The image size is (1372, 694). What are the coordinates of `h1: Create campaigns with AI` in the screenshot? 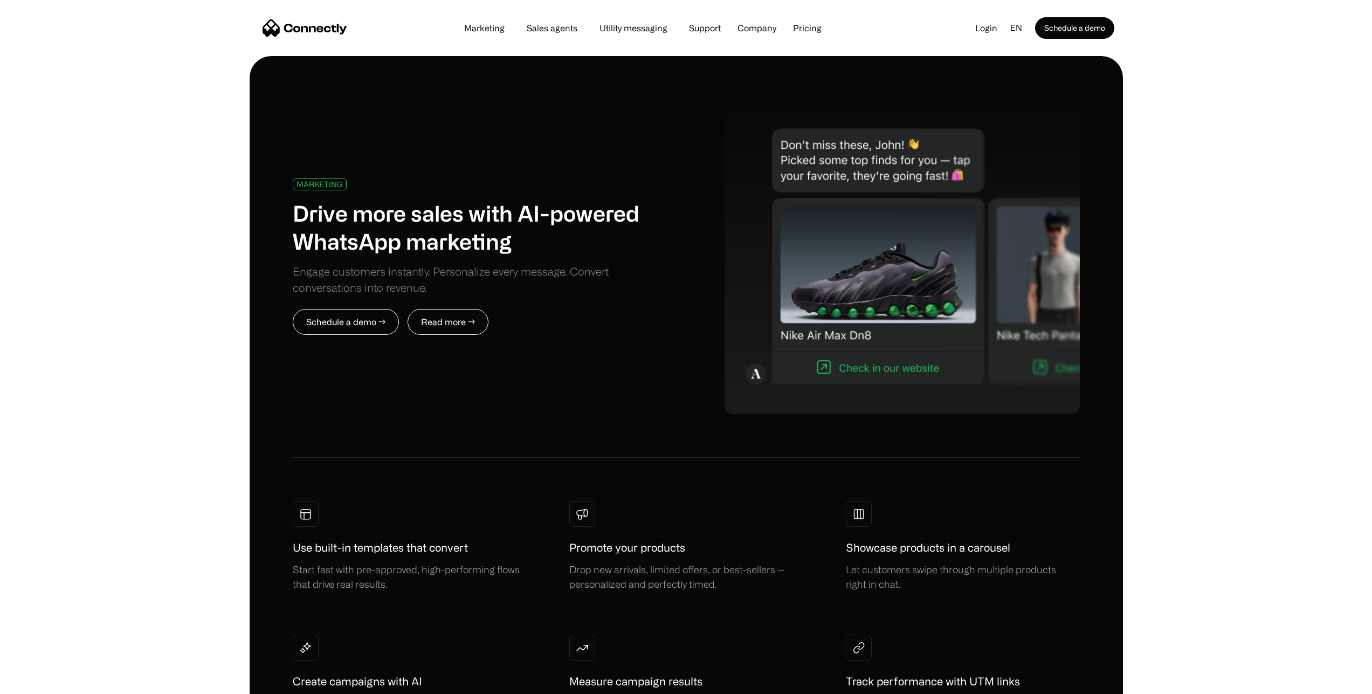 It's located at (357, 681).